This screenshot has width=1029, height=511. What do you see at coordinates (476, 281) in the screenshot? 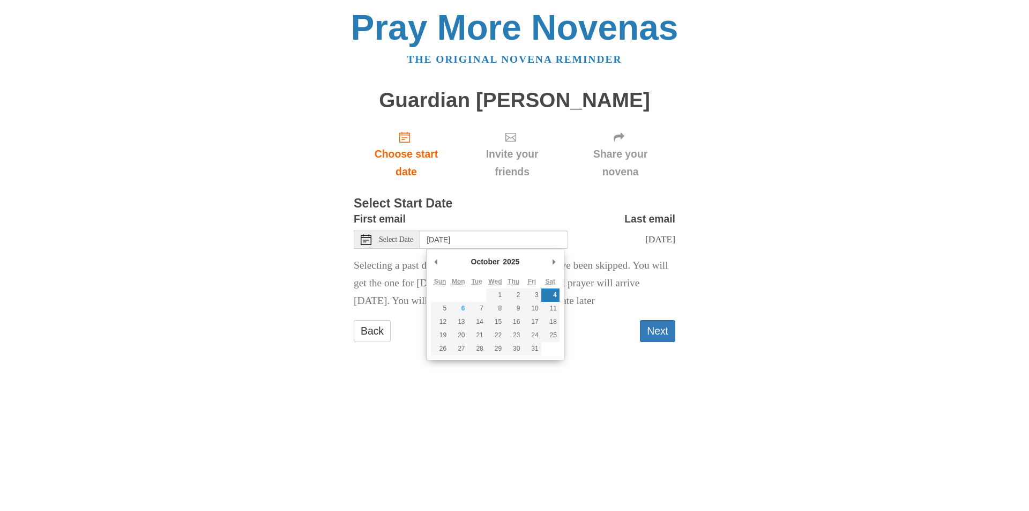
I see `abbr: Tuesday` at bounding box center [476, 281].